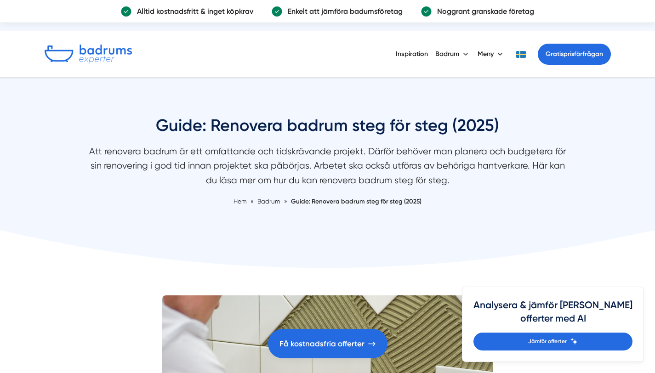 Image resolution: width=655 pixels, height=373 pixels. I want to click on button: Badrum, so click(452, 54).